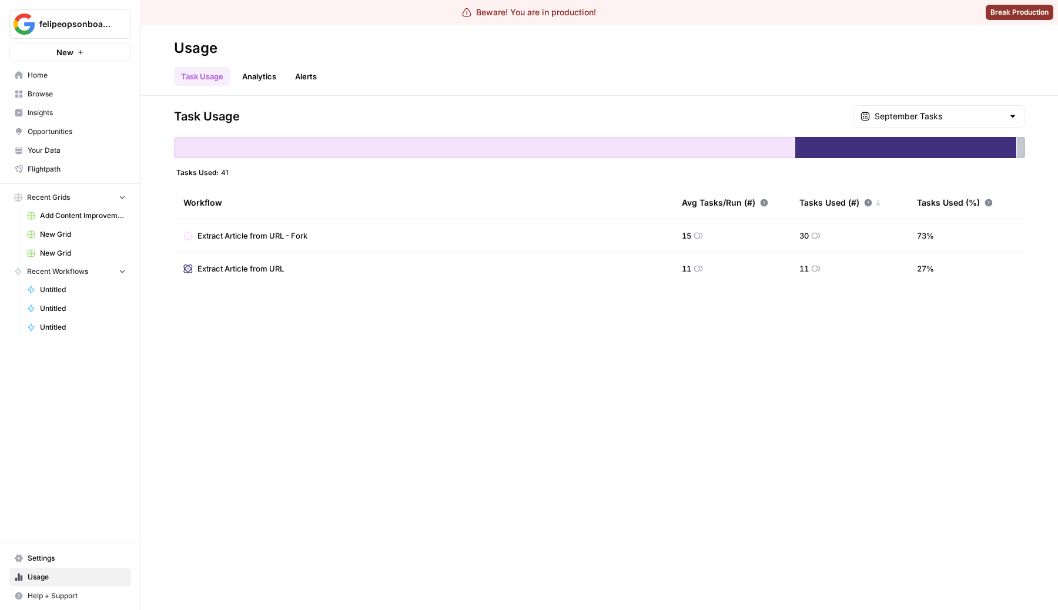  What do you see at coordinates (76, 169) in the screenshot?
I see `span: Flightpath` at bounding box center [76, 169].